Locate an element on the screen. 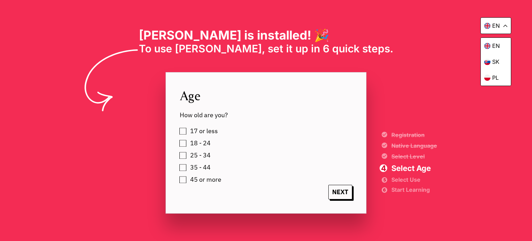 The width and height of the screenshot is (532, 241). span: Registration is located at coordinates (415, 135).